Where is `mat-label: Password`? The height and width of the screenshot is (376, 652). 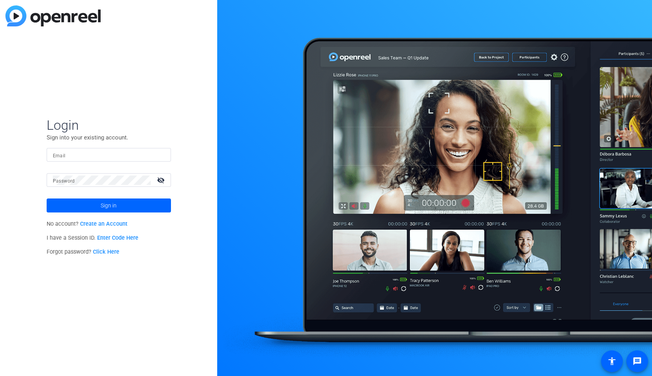
mat-label: Password is located at coordinates (64, 181).